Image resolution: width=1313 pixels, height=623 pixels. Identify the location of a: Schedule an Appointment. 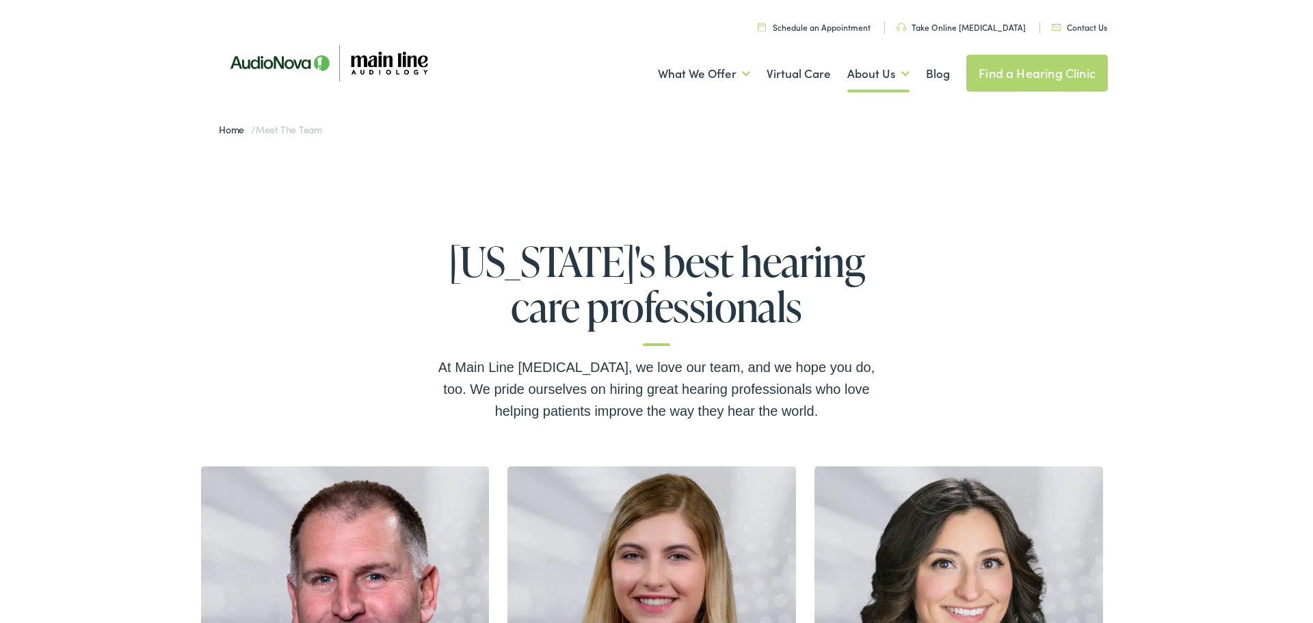
(814, 27).